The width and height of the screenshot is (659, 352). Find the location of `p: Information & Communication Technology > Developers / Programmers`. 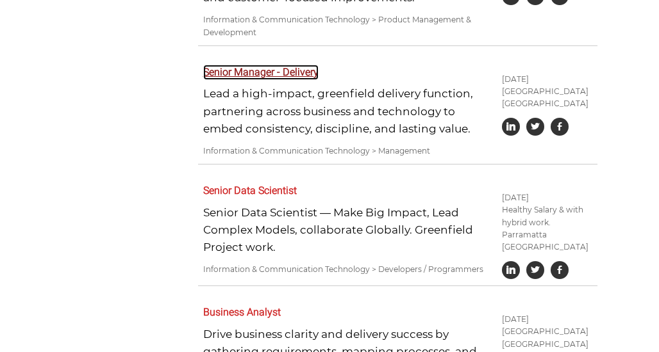

p: Information & Communication Technology > Developers / Programmers is located at coordinates (348, 269).